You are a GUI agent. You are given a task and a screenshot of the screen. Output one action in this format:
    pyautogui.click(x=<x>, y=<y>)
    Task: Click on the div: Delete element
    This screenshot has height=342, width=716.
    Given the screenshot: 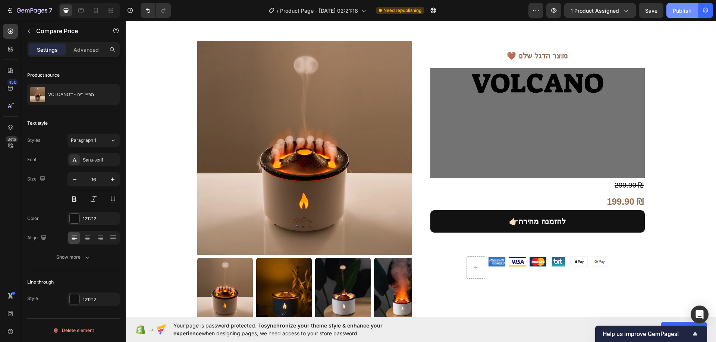 What is the action you would take?
    pyautogui.click(x=73, y=331)
    